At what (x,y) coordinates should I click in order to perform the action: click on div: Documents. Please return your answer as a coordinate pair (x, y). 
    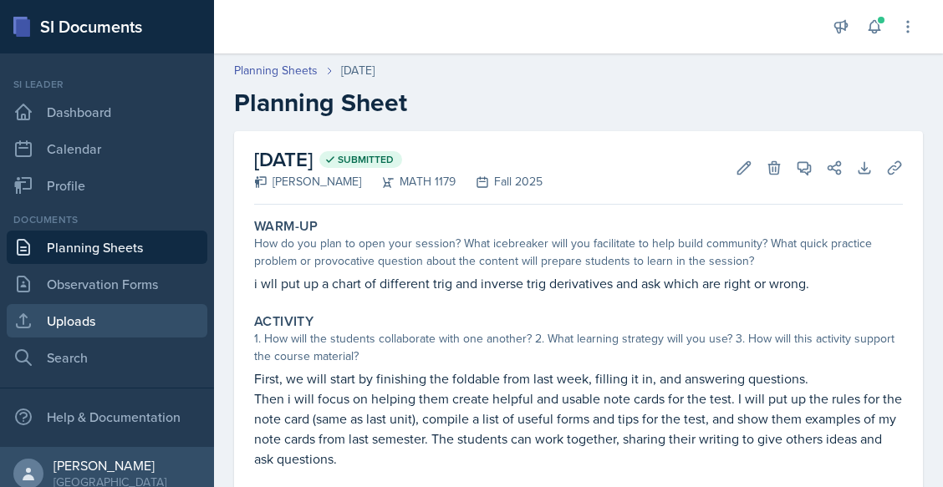
    Looking at the image, I should click on (107, 220).